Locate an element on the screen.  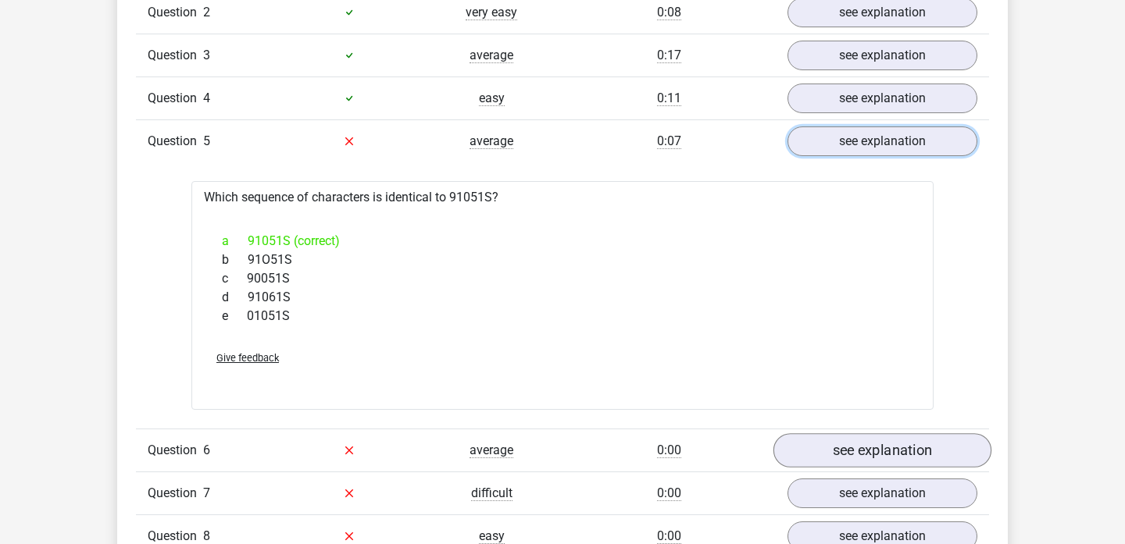
span: 5 is located at coordinates (206, 141).